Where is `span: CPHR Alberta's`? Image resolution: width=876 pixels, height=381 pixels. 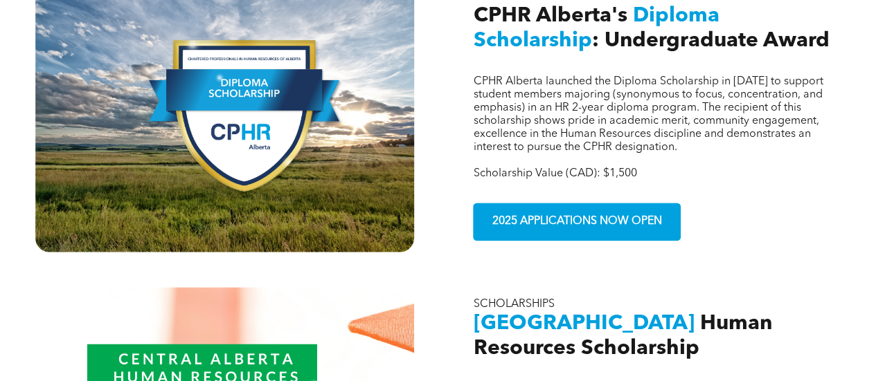 span: CPHR Alberta's is located at coordinates (550, 16).